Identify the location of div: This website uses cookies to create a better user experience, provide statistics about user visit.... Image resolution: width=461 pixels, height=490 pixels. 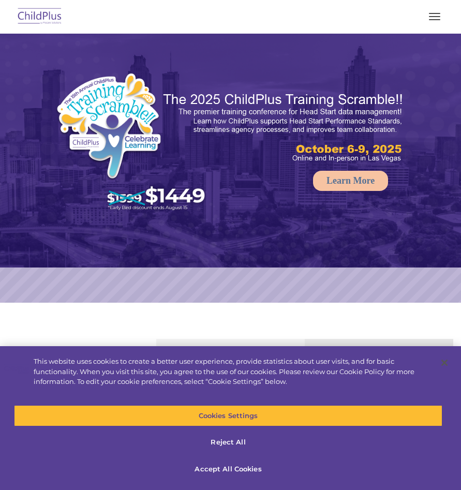
(231, 372).